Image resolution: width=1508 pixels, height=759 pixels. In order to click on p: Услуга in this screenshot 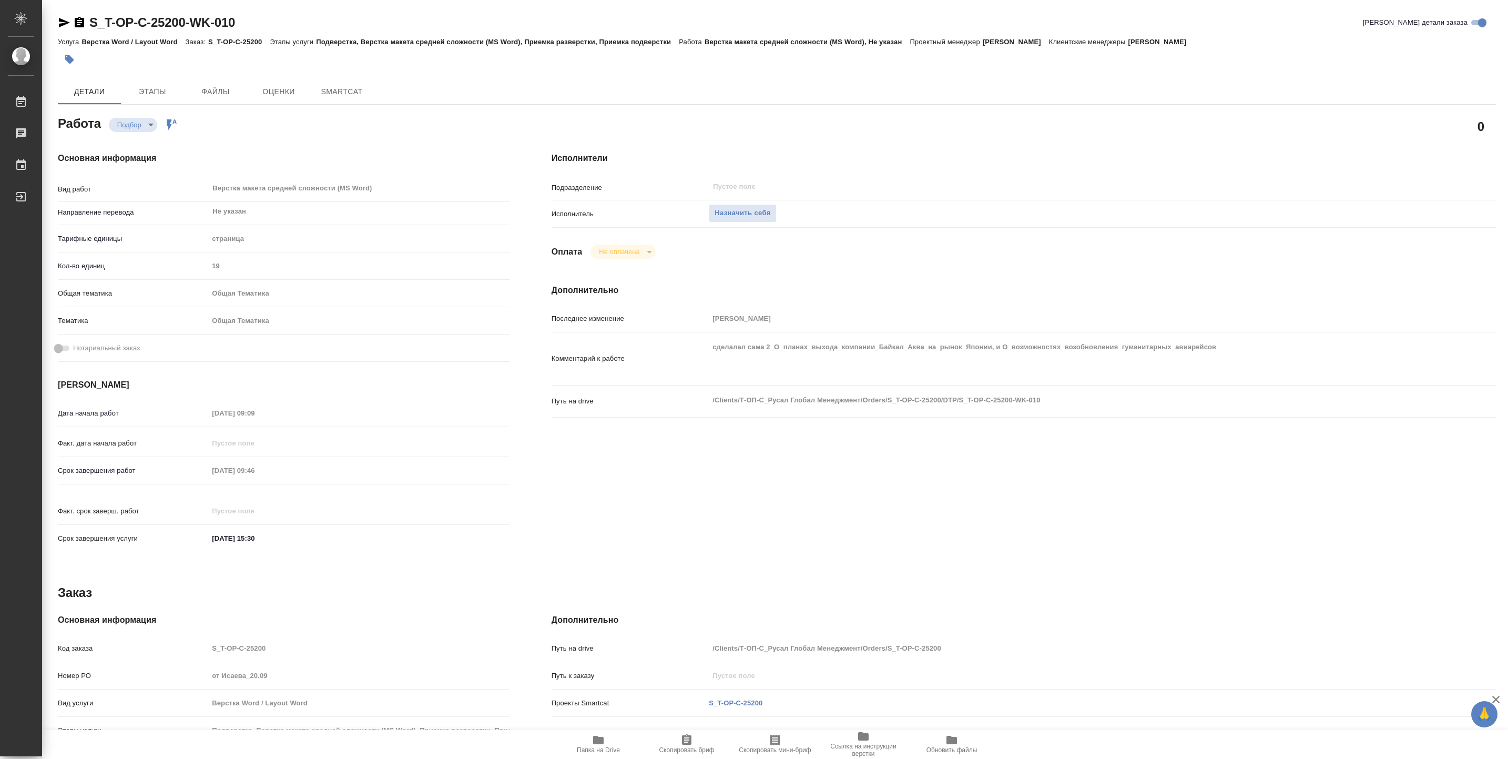, I will do `click(69, 42)`.